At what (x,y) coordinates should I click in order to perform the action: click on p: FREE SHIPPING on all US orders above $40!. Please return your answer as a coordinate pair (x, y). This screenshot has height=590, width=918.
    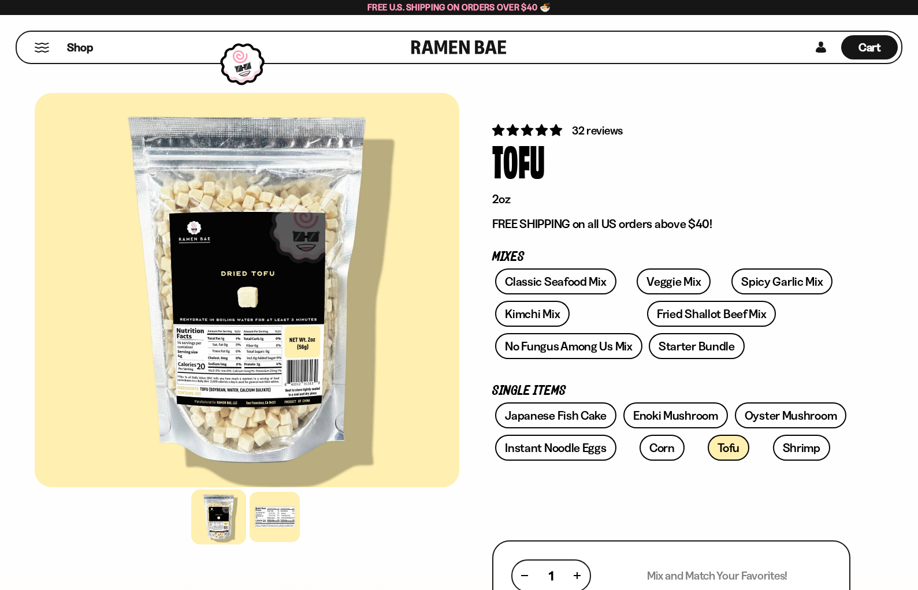
    Looking at the image, I should click on (671, 224).